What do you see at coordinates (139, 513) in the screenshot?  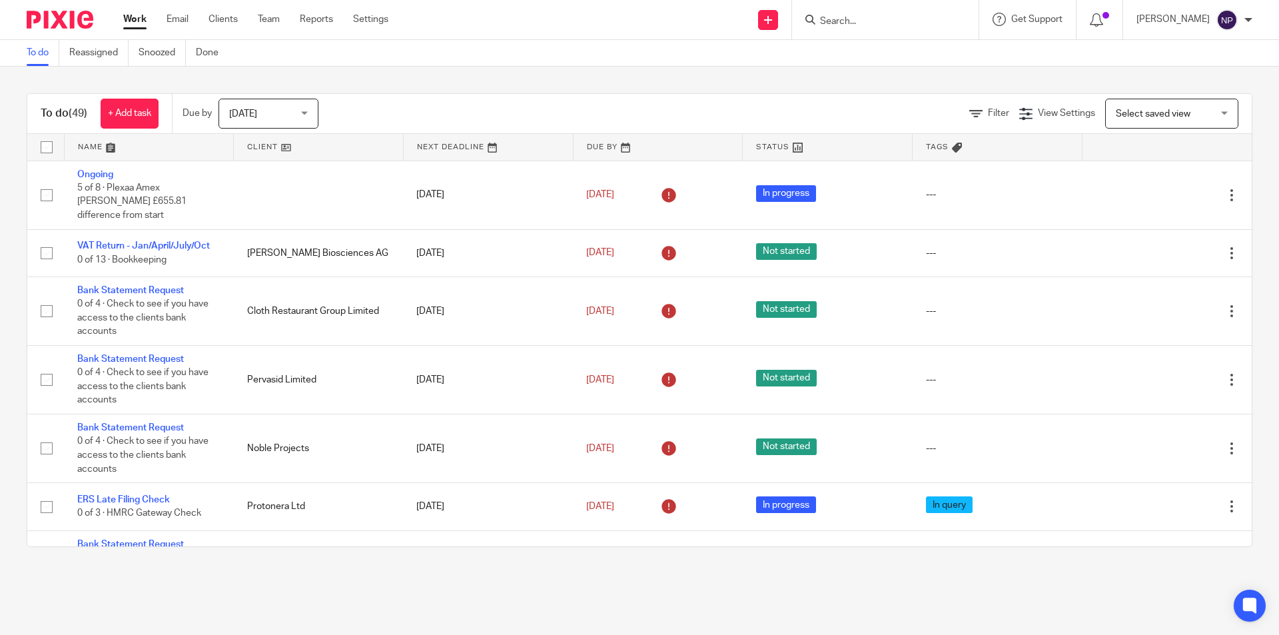 I see `span: 0 of 3 · HMRC Gateway Check` at bounding box center [139, 513].